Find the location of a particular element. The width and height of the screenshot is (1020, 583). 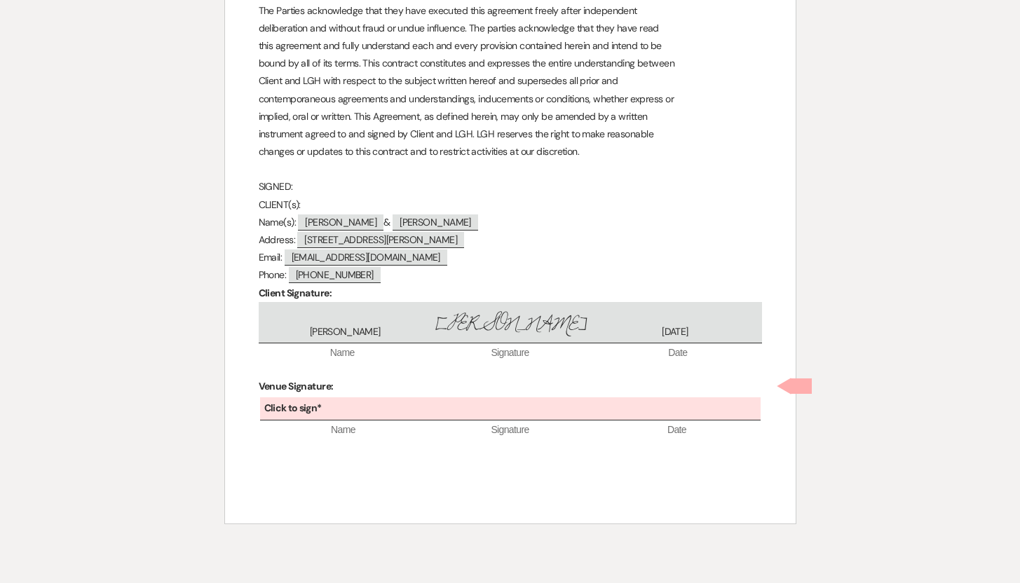

p: deliberation and without fraud or undue influence. The parties acknowledge that they have read is located at coordinates (510, 28).